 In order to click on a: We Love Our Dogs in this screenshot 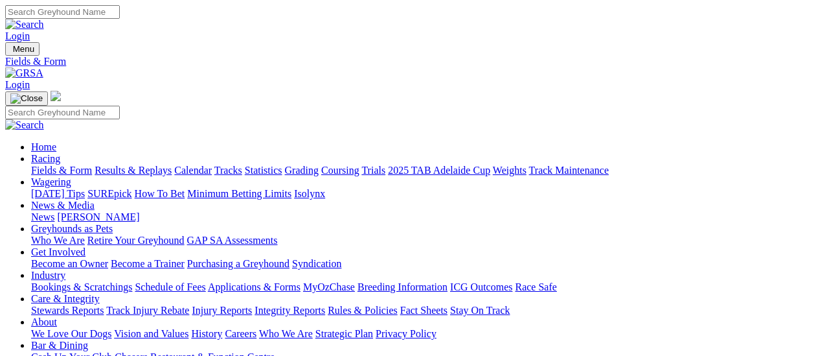, I will do `click(71, 333)`.